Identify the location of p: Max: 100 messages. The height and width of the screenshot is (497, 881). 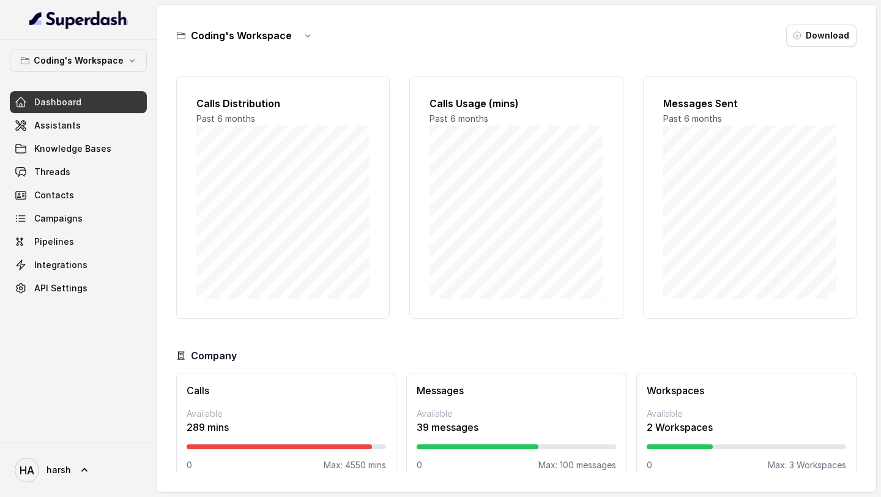
(577, 465).